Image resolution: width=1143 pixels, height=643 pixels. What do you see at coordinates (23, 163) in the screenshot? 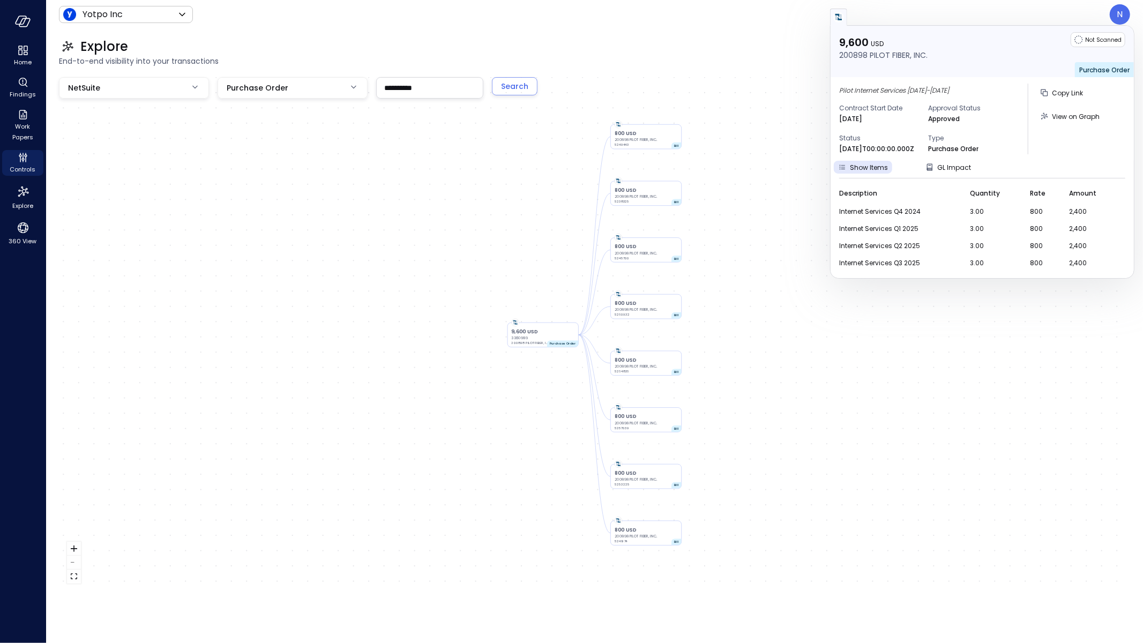
I see `div: Controls` at bounding box center [23, 163].